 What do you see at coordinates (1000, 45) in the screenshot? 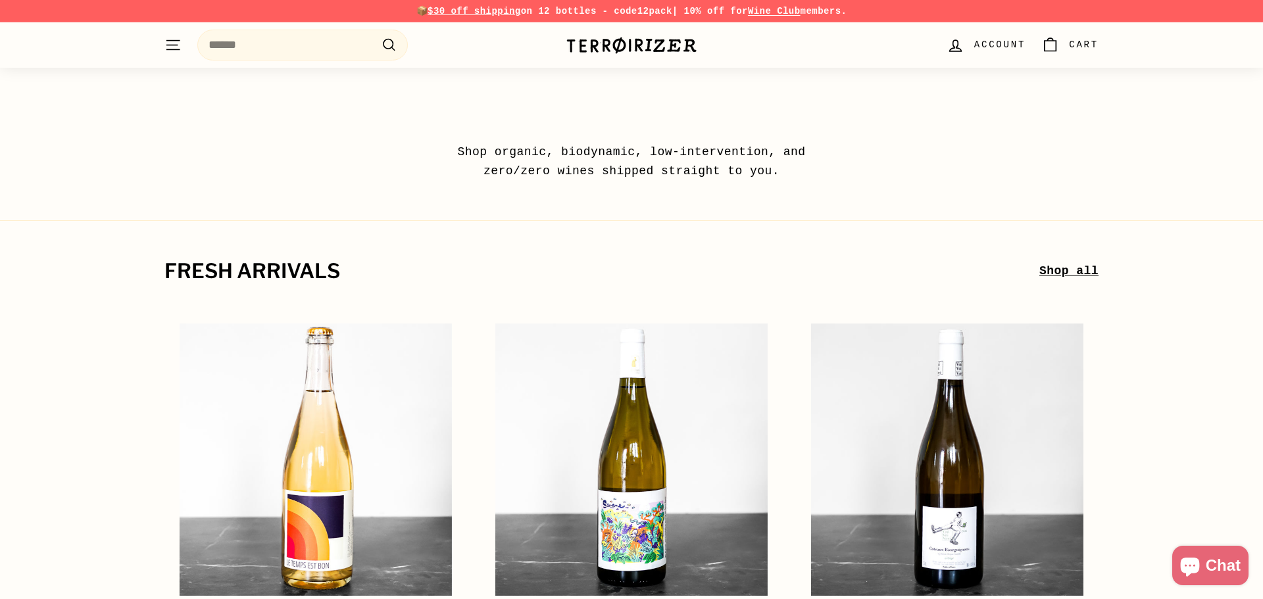
I see `span: Account` at bounding box center [1000, 45].